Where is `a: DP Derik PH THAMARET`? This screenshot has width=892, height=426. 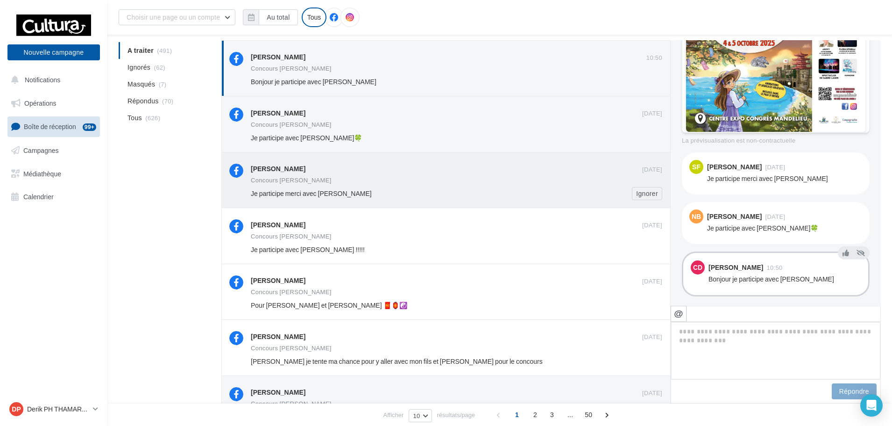
a: DP Derik PH THAMARET is located at coordinates (54, 409).